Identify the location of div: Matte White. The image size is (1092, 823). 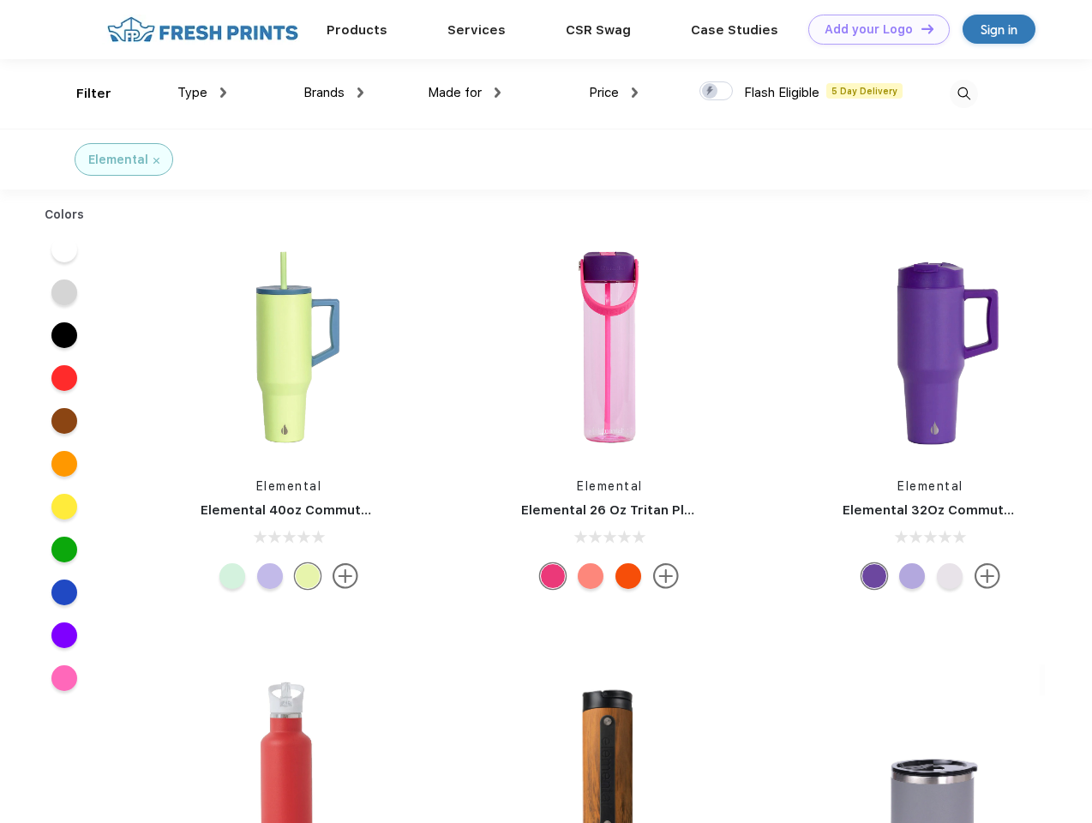
(950, 576).